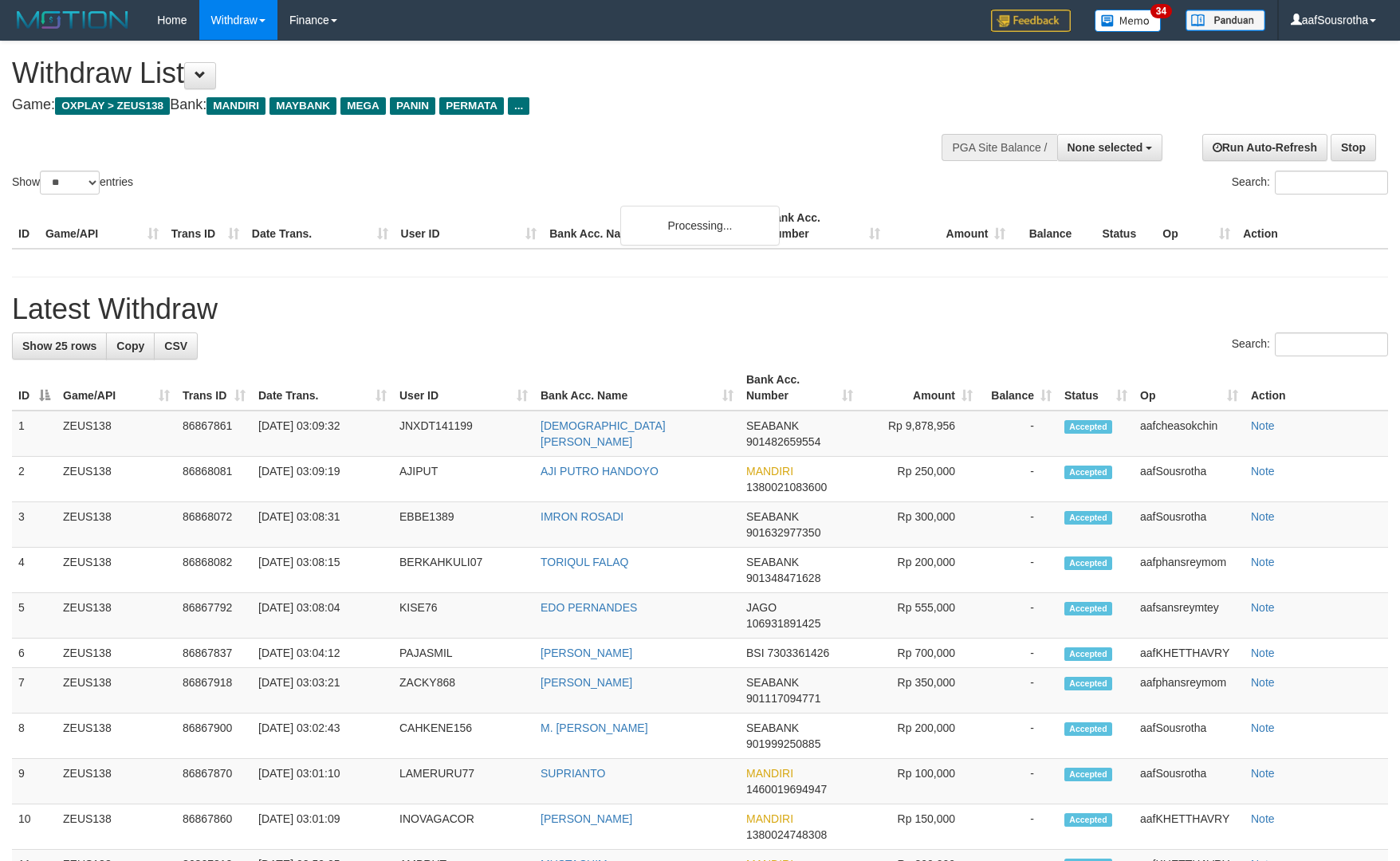  Describe the element at coordinates (1189, 827) in the screenshot. I see `td: aafKHETTHAVRY` at that location.